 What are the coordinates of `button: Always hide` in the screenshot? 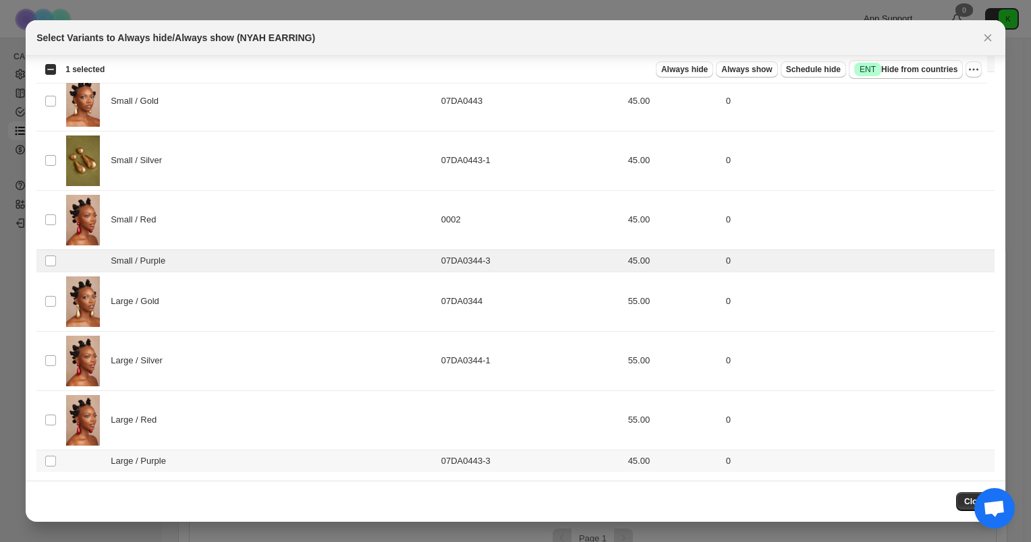 It's located at (684, 69).